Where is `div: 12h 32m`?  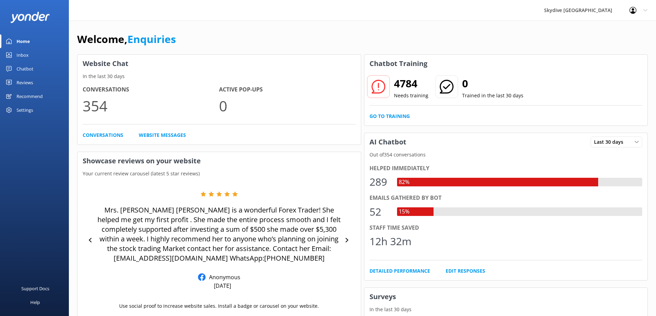
div: 12h 32m is located at coordinates (390, 242).